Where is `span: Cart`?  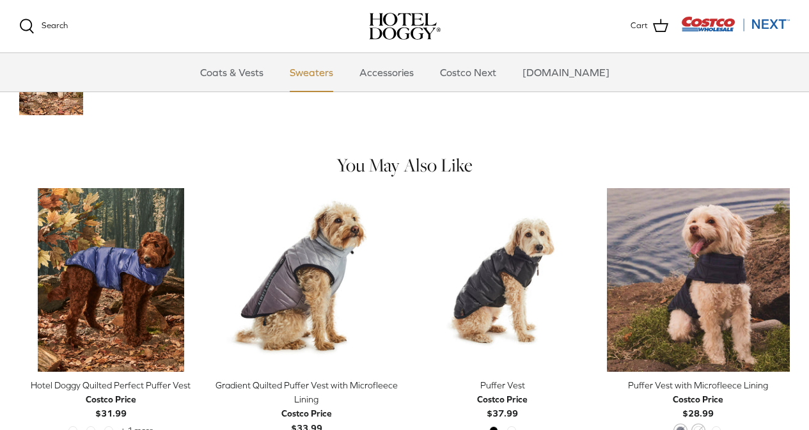 span: Cart is located at coordinates (639, 26).